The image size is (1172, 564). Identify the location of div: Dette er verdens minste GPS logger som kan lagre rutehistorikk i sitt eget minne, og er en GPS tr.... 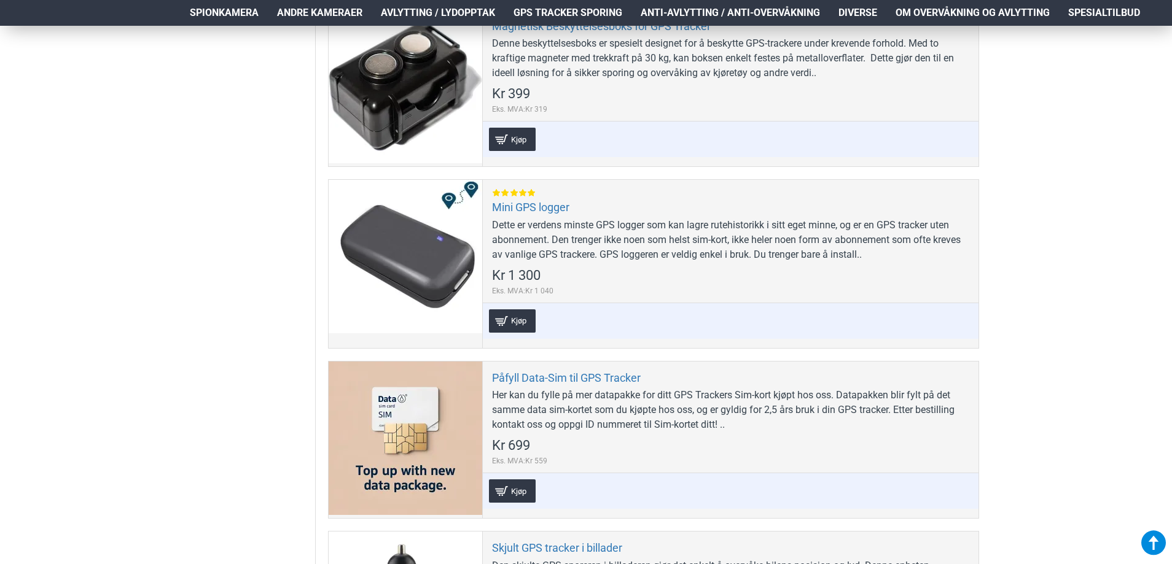
(730, 240).